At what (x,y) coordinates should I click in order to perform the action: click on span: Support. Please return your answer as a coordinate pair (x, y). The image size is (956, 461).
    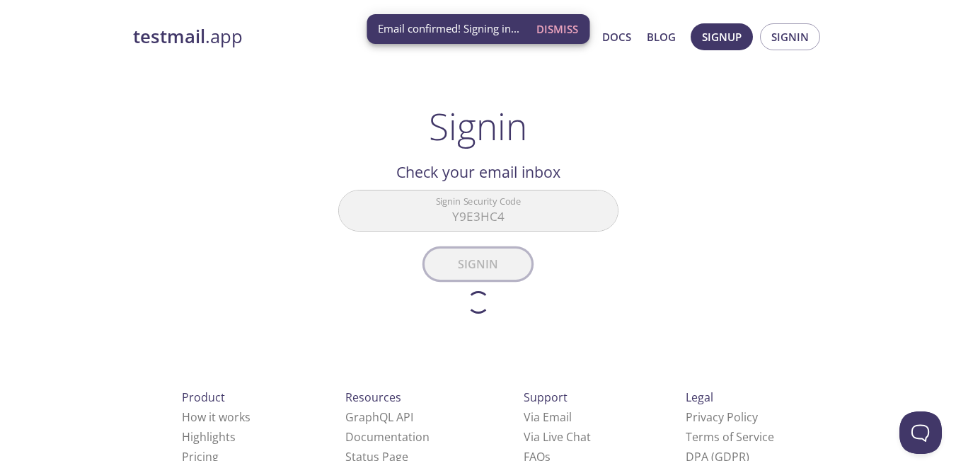
    Looking at the image, I should click on (546, 397).